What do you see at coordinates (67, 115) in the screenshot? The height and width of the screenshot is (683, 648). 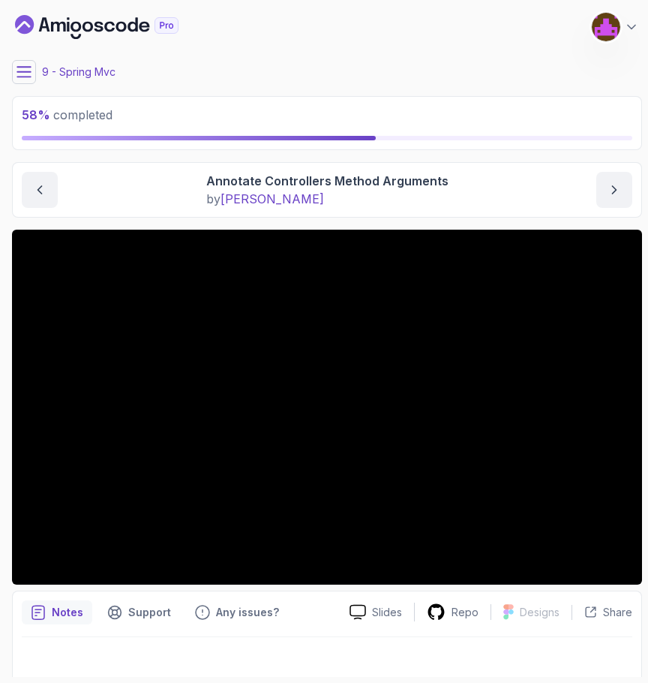 I see `span: completed` at bounding box center [67, 115].